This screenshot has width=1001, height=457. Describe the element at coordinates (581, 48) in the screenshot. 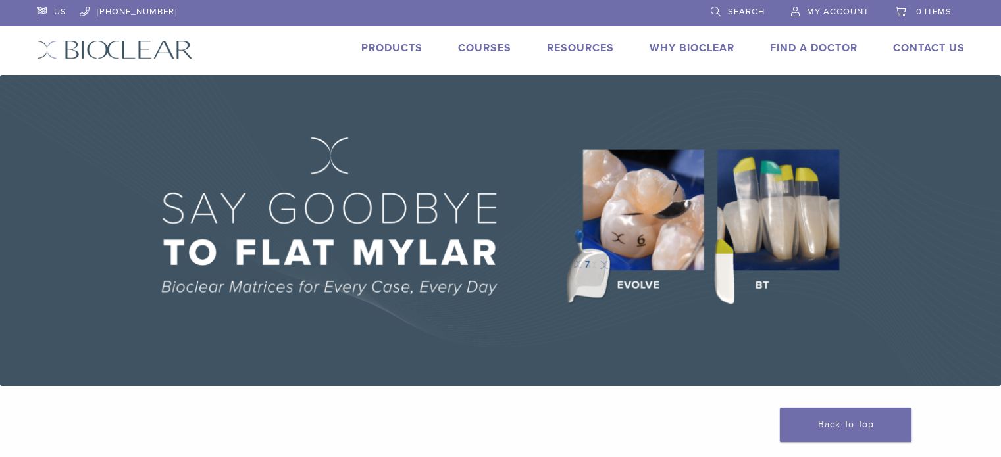

I see `a: Resources` at that location.